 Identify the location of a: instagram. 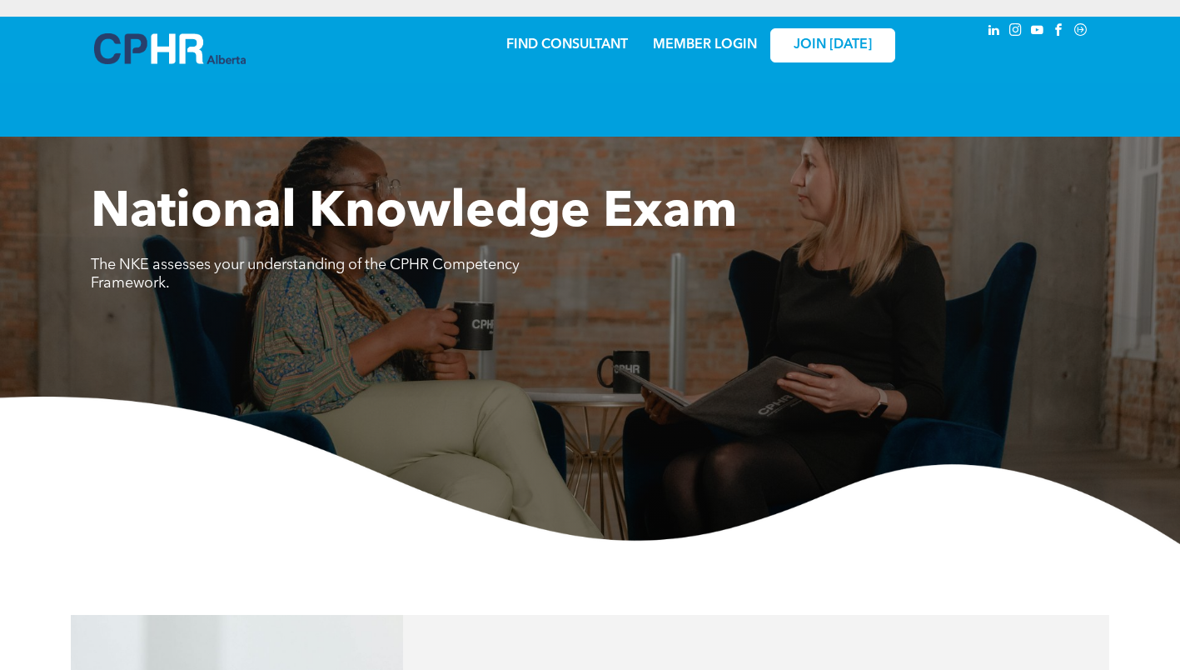
(1016, 32).